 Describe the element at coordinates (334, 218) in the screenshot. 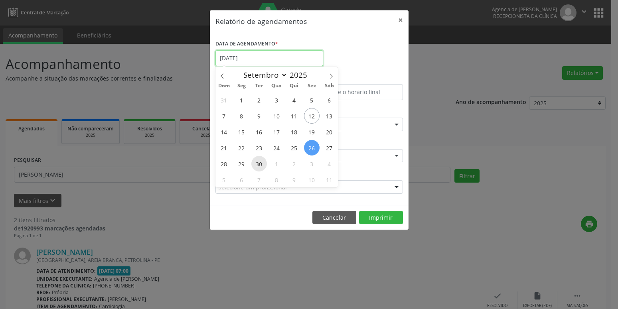

I see `button: Cancelar` at that location.